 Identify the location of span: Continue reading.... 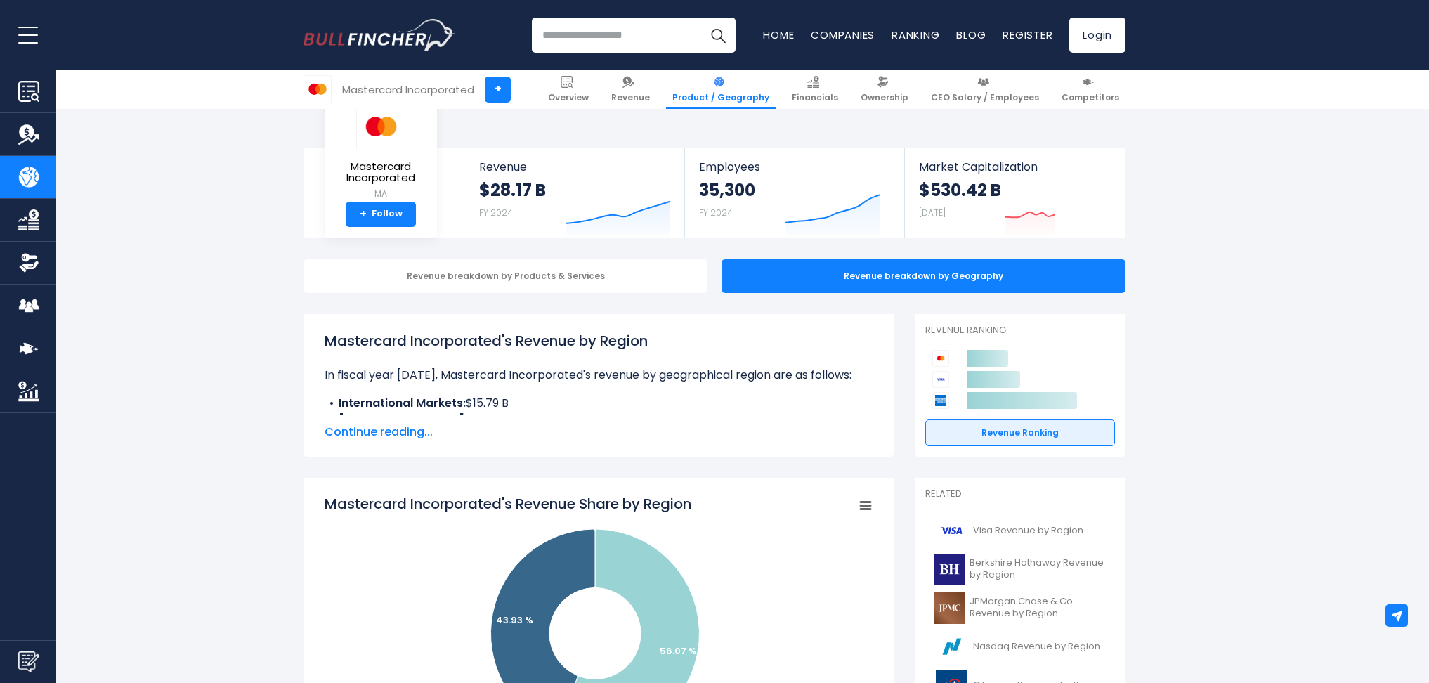
(599, 432).